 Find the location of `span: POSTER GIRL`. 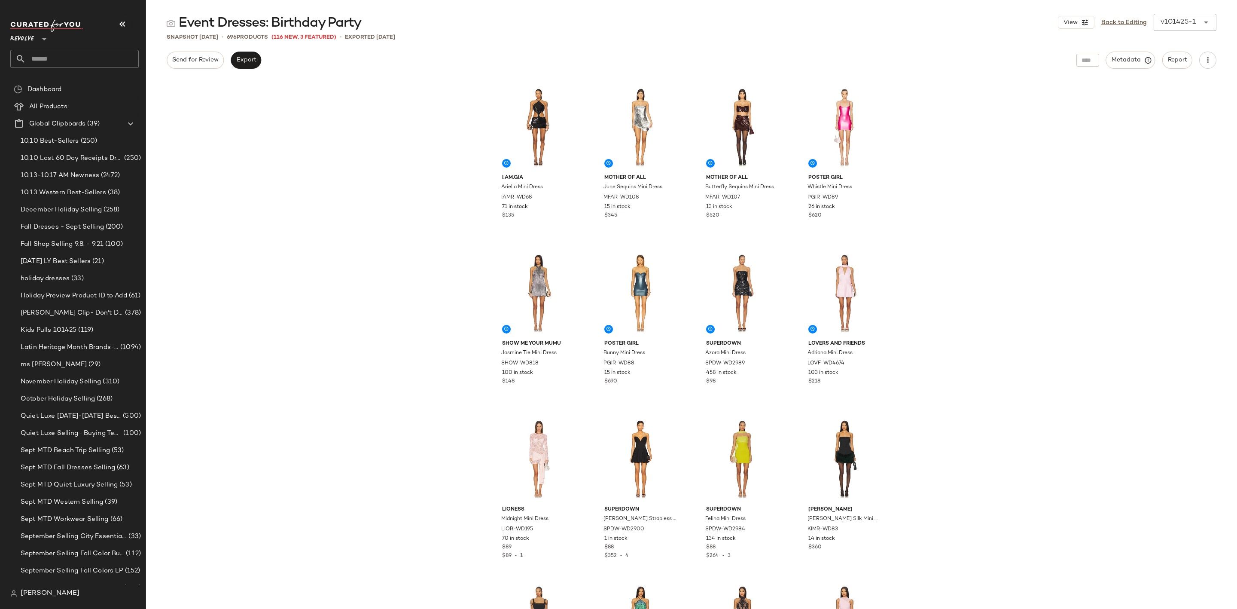

span: POSTER GIRL is located at coordinates (641, 344).